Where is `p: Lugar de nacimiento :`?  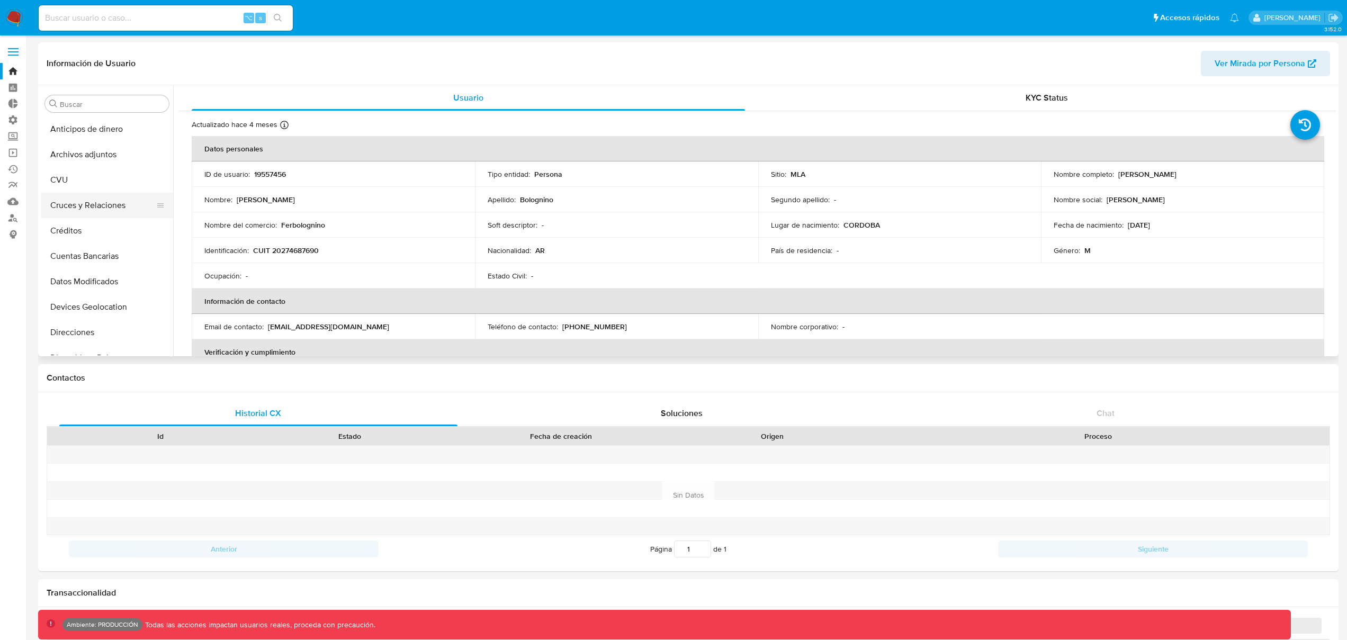
p: Lugar de nacimiento : is located at coordinates (805, 225).